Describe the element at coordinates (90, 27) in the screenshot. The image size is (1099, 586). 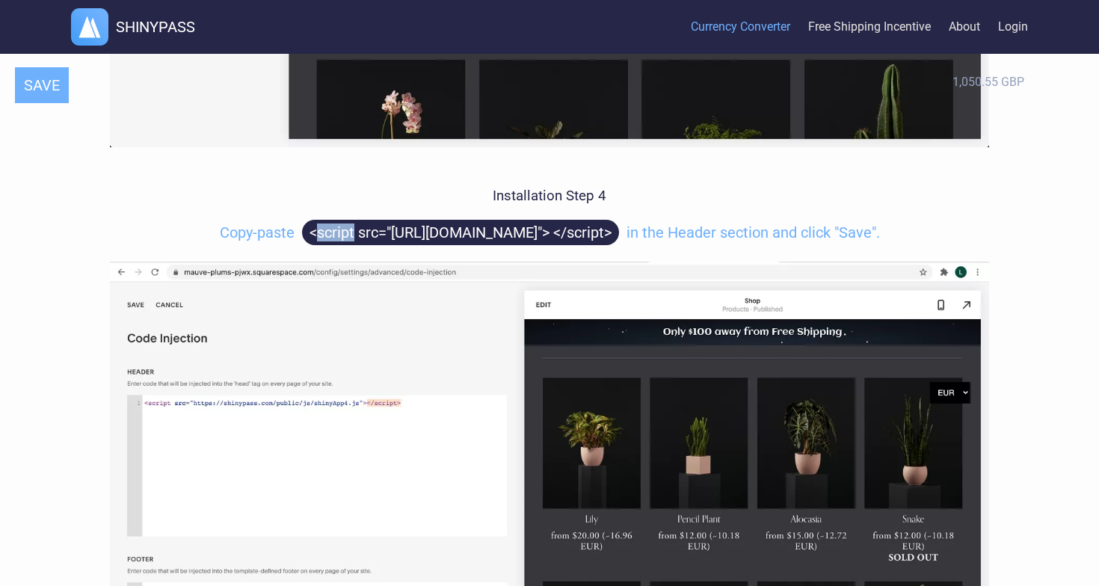
I see `img: logo.webp` at that location.